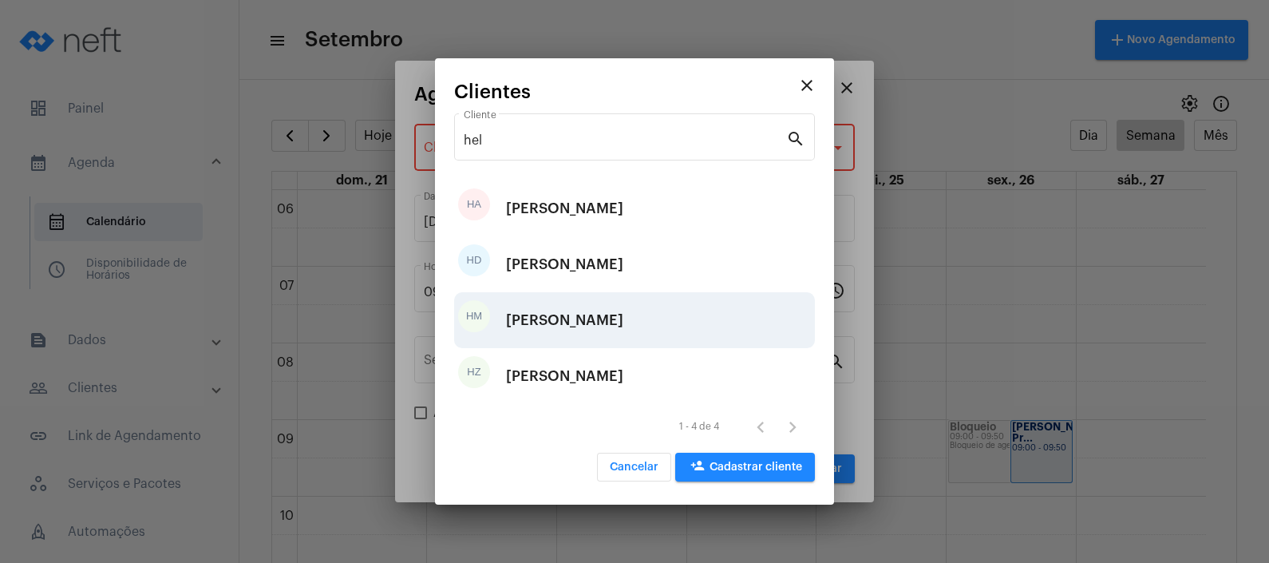  Describe the element at coordinates (796, 138) in the screenshot. I see `mat-icon: search` at that location.